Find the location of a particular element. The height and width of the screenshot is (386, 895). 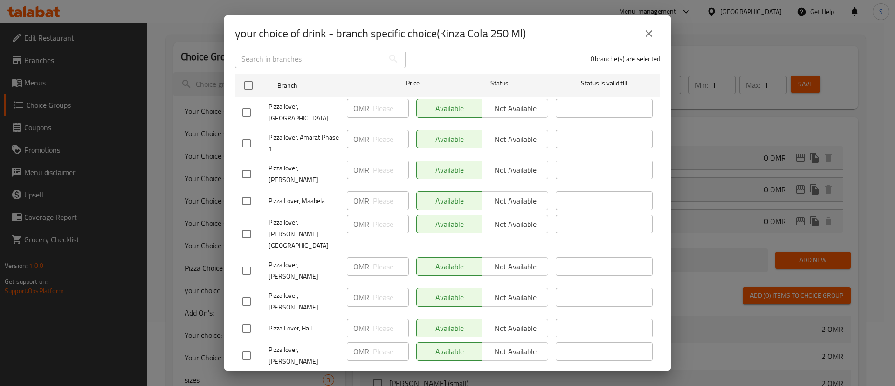

span: Price is located at coordinates (413, 83).